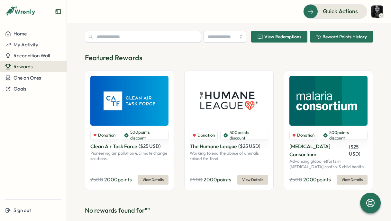  I want to click on img: The Humane League, so click(229, 101).